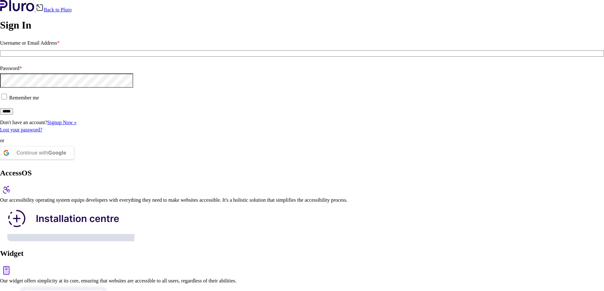 This screenshot has height=291, width=604. I want to click on a: Signup Now », so click(62, 122).